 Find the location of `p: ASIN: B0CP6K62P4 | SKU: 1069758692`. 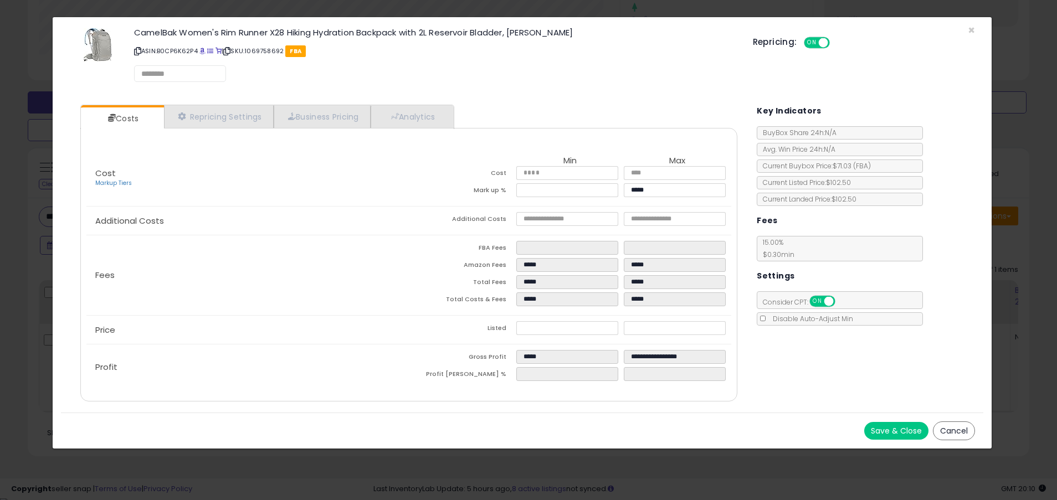

p: ASIN: B0CP6K62P4 | SKU: 1069758692 is located at coordinates (435, 51).